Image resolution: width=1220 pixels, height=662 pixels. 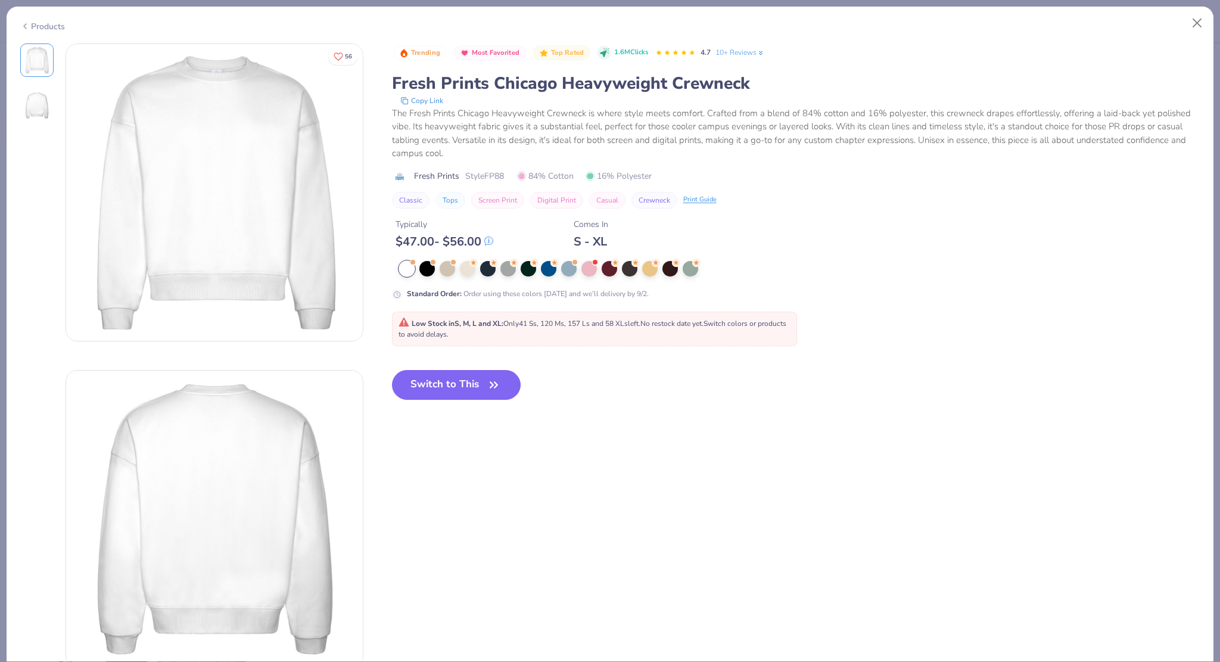 I want to click on button: copy to clipboard, so click(x=422, y=101).